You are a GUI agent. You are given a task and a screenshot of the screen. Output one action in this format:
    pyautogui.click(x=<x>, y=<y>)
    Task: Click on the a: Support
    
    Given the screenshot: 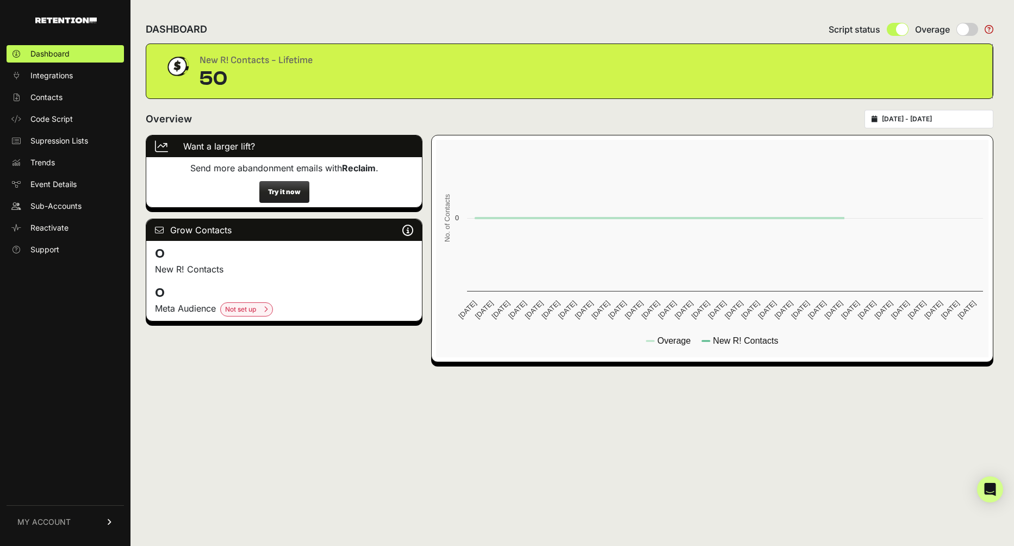 What is the action you would take?
    pyautogui.click(x=65, y=249)
    